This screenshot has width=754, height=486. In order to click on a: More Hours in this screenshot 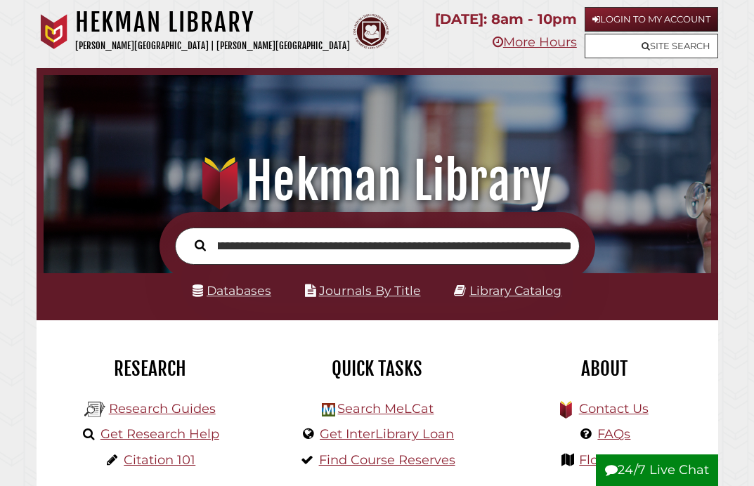, I will do `click(535, 42)`.